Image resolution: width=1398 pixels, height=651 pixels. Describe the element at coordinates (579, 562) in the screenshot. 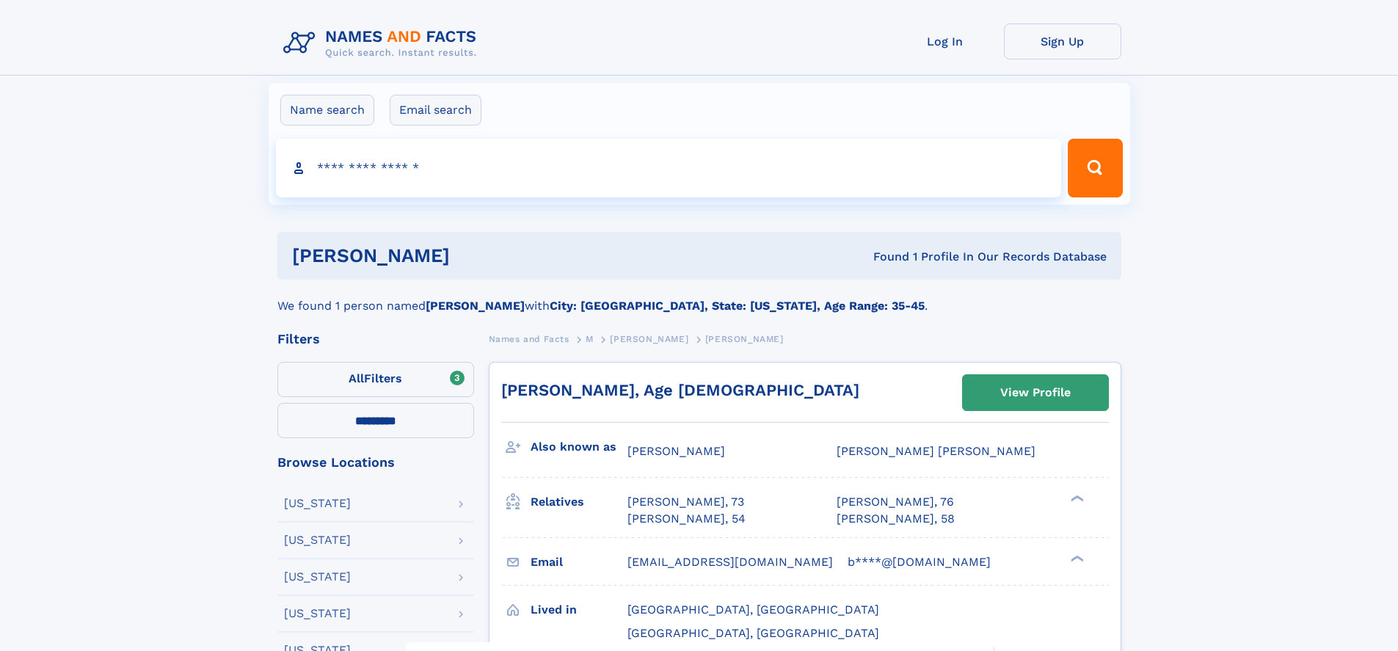

I see `h3: Email` at that location.